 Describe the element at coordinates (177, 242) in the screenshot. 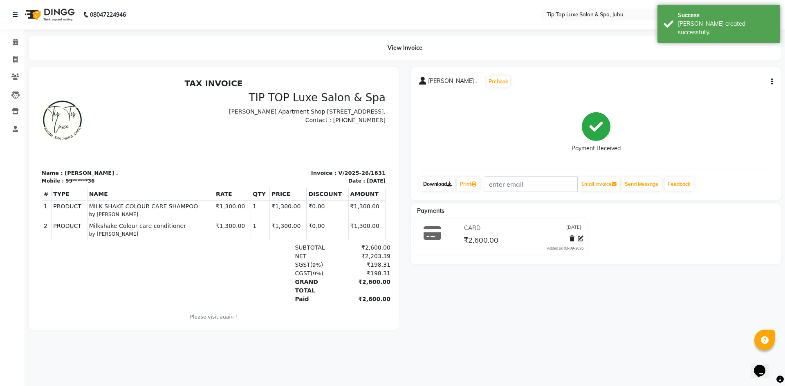

I see `p: Please visit again !` at that location.